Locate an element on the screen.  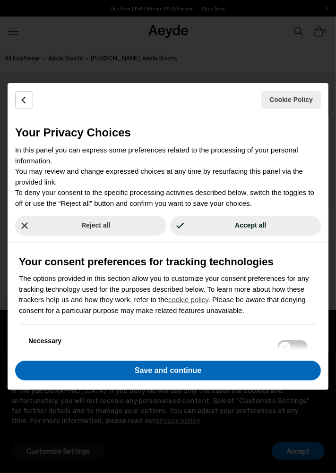
p: The options provided in this section allow you to customize your consent preferences for any trac... is located at coordinates (168, 295).